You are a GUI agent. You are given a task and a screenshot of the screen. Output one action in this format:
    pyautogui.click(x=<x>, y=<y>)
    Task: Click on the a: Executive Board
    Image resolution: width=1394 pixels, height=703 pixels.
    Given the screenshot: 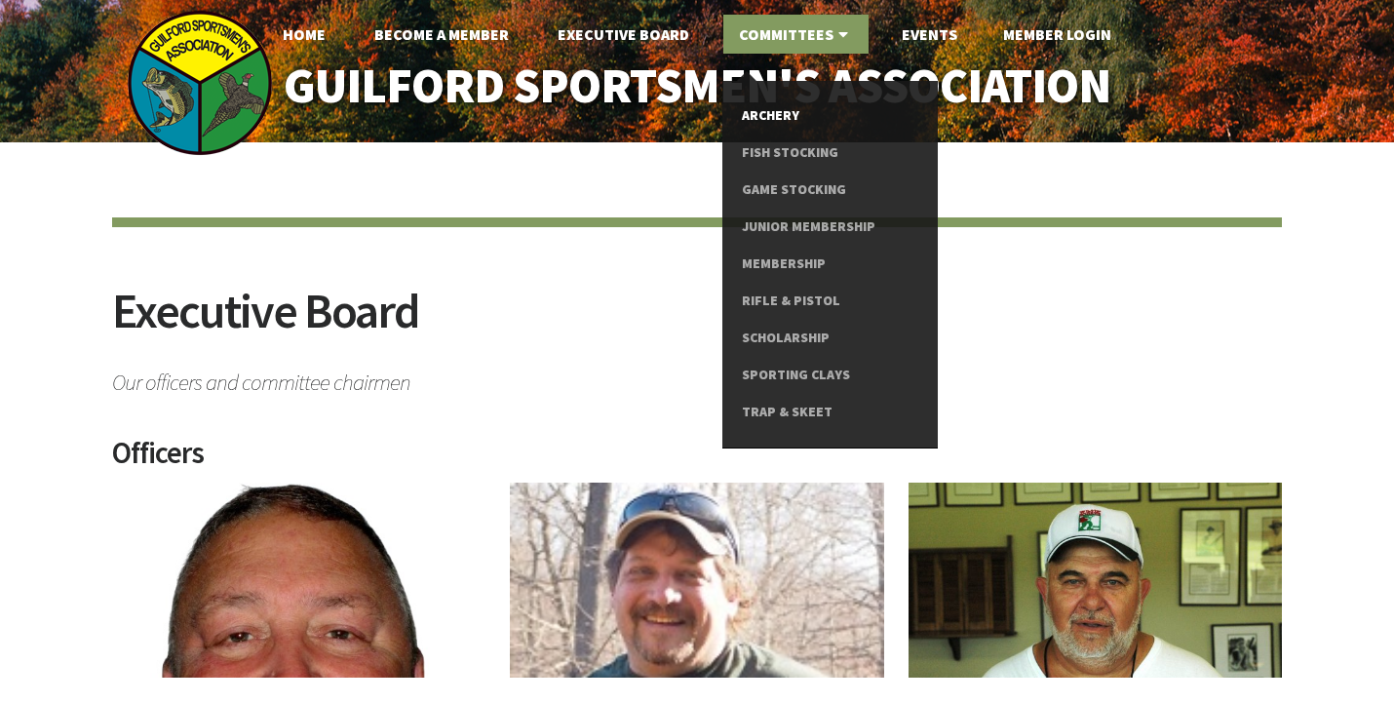 What is the action you would take?
    pyautogui.click(x=623, y=34)
    